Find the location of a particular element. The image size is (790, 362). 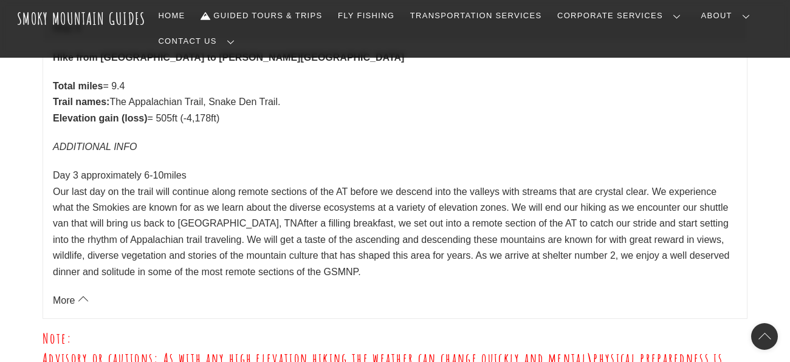

a: Home is located at coordinates (172, 16).